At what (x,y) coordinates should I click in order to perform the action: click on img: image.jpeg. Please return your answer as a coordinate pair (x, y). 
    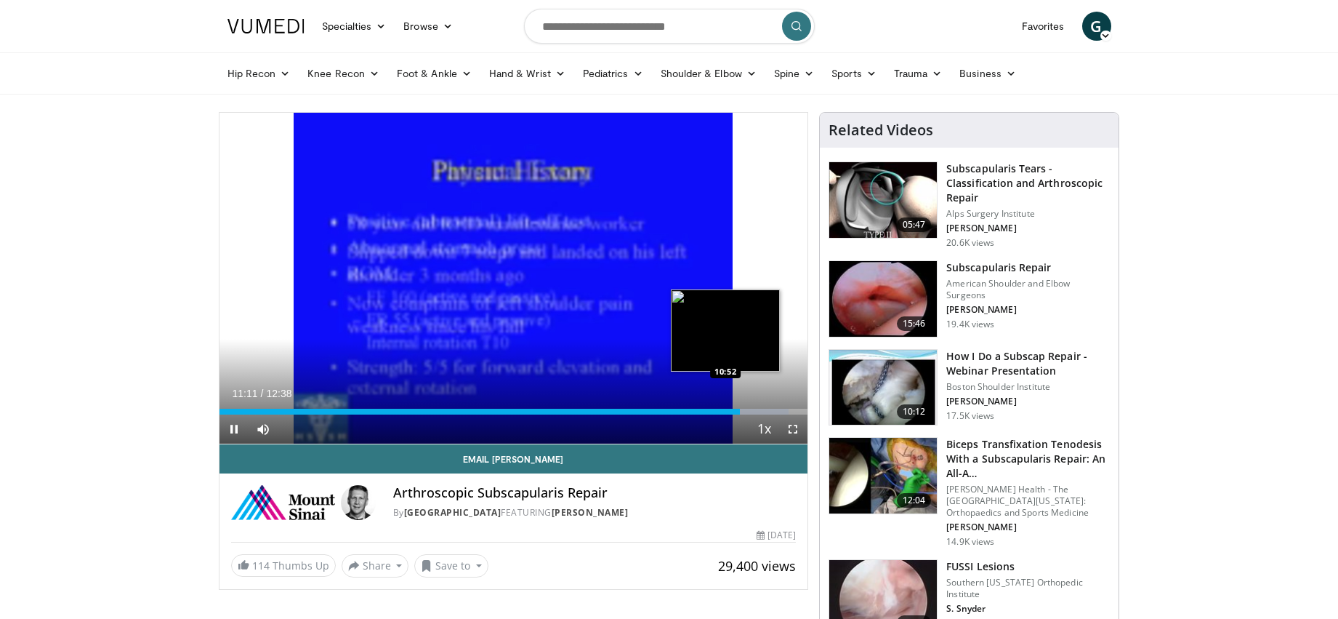
    Looking at the image, I should click on (725, 330).